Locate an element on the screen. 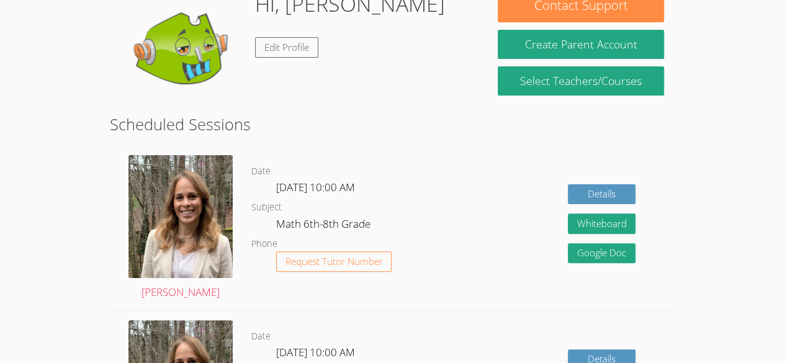 The width and height of the screenshot is (785, 363). a: Edit Profile is located at coordinates (287, 47).